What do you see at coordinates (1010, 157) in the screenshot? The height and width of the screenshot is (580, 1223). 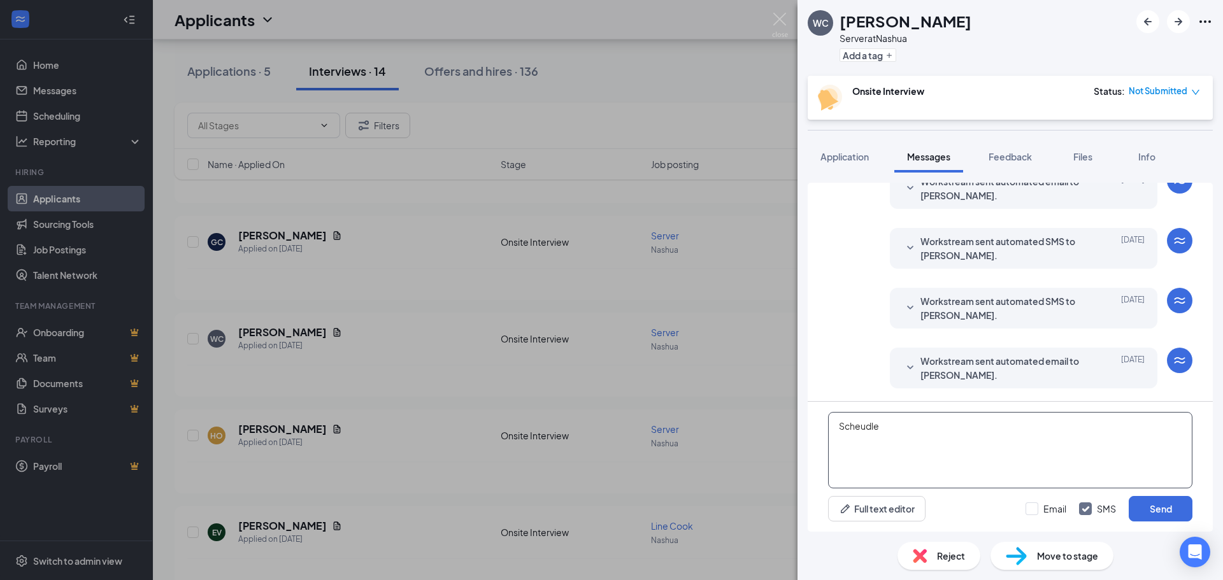 I see `span: Feedback` at bounding box center [1010, 157].